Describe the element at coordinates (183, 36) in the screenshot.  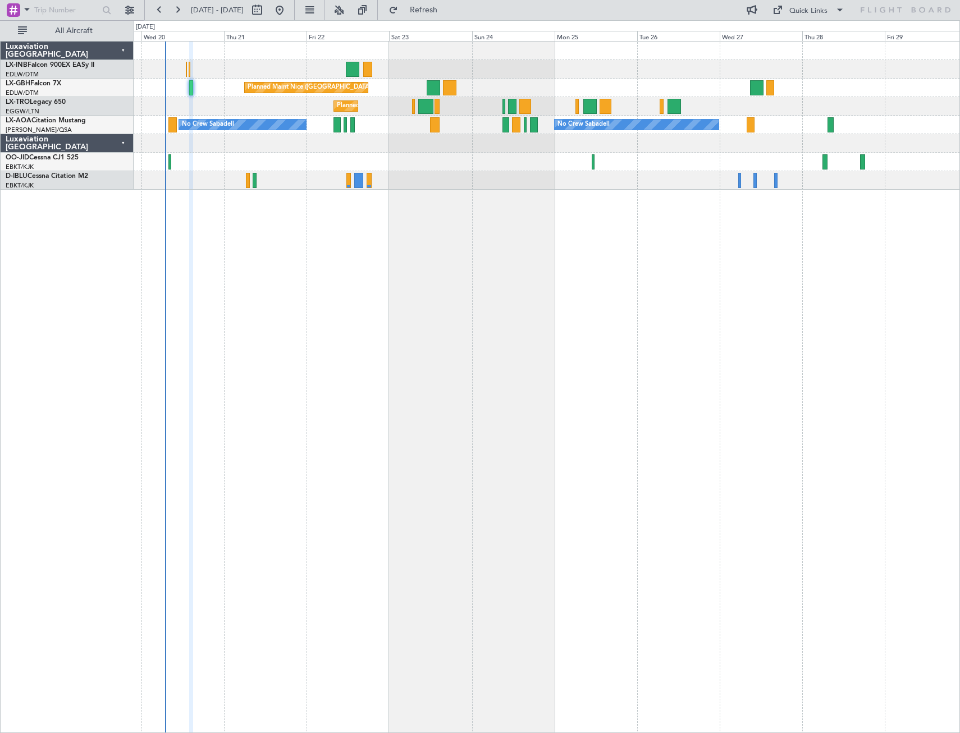
I see `div: Wed 20` at that location.